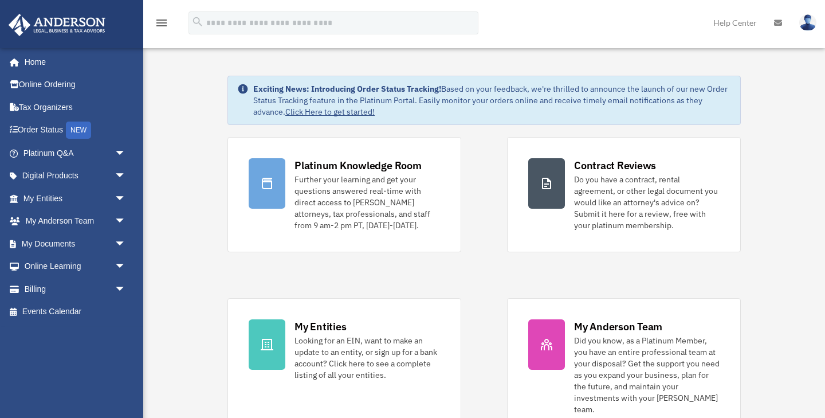 Image resolution: width=825 pixels, height=418 pixels. Describe the element at coordinates (647, 375) in the screenshot. I see `div: Did you know, as a Platinum Member, you have an entire professional team at your disposal? Get th...` at that location.